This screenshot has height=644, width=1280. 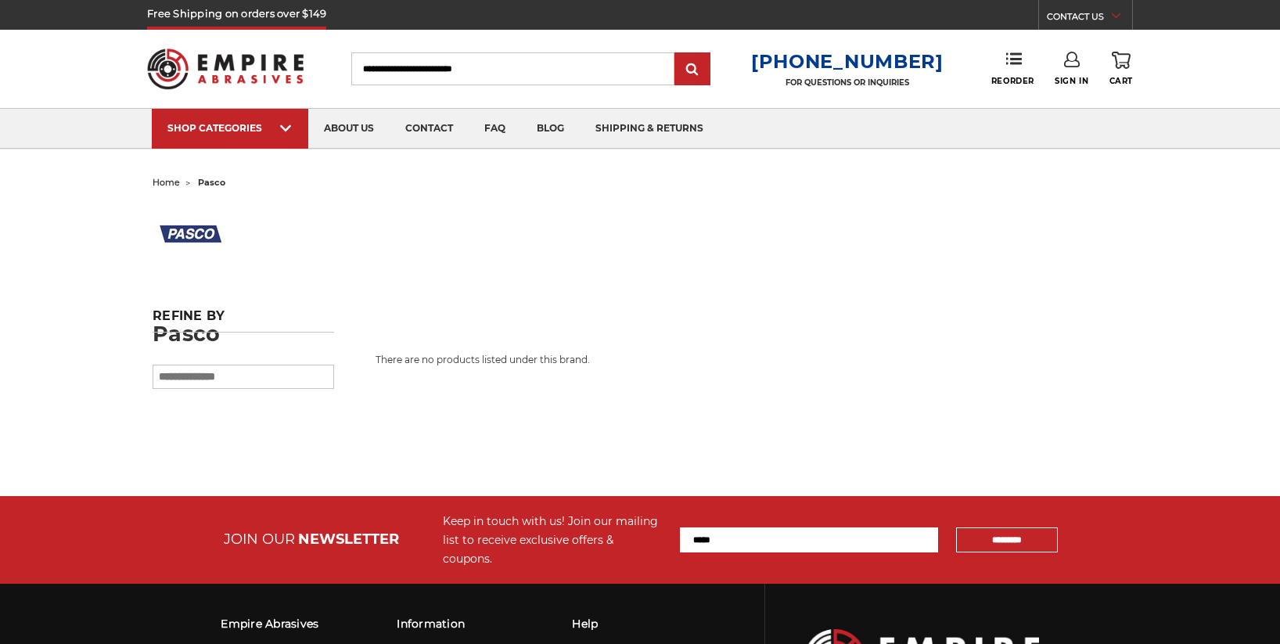 What do you see at coordinates (429, 128) in the screenshot?
I see `a: contact` at bounding box center [429, 128].